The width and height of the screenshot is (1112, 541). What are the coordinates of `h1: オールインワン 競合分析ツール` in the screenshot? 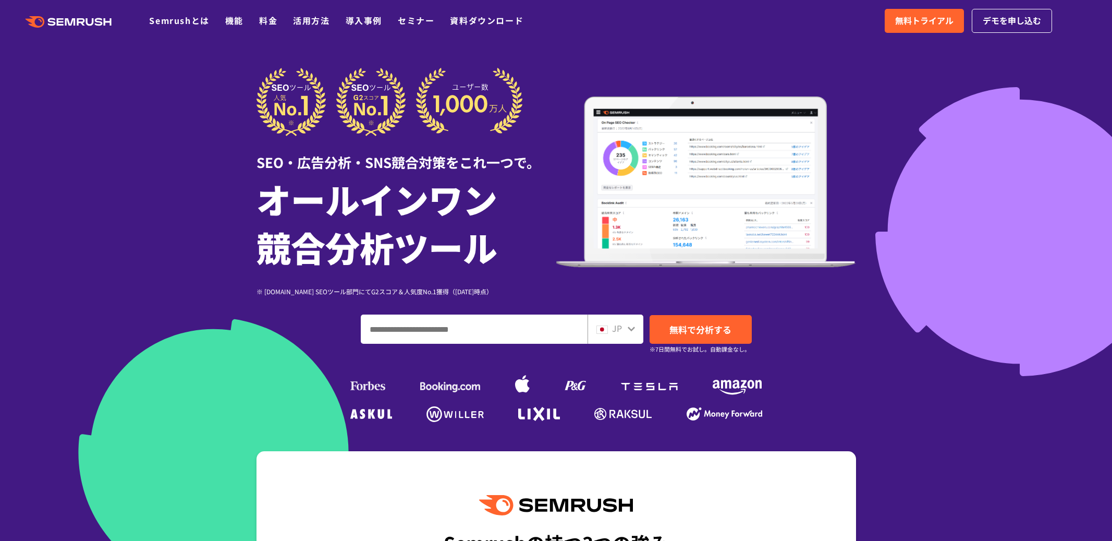 It's located at (406, 223).